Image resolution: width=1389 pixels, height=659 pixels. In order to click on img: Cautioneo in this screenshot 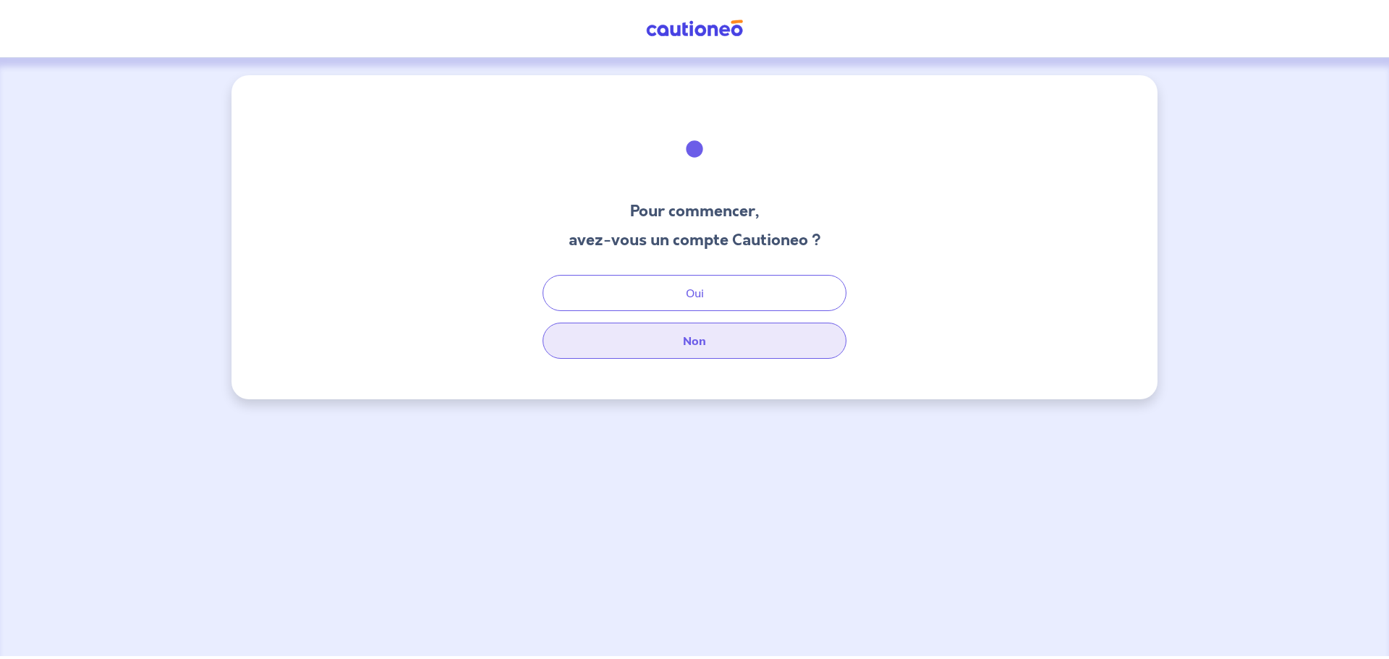, I will do `click(695, 28)`.